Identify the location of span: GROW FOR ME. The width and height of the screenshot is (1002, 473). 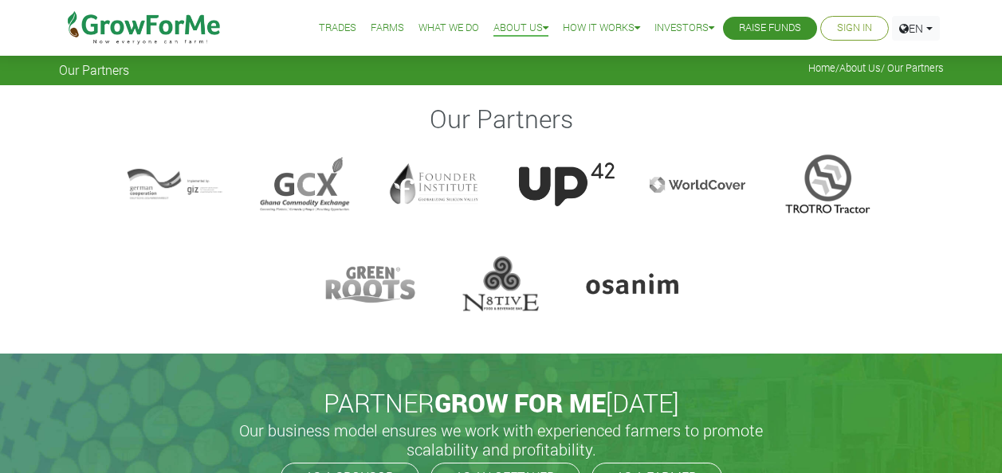
(520, 403).